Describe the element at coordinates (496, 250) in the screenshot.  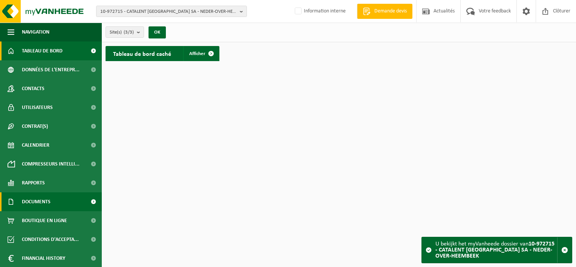
I see `div: U bekijkt het myVanheede dossier van` at that location.